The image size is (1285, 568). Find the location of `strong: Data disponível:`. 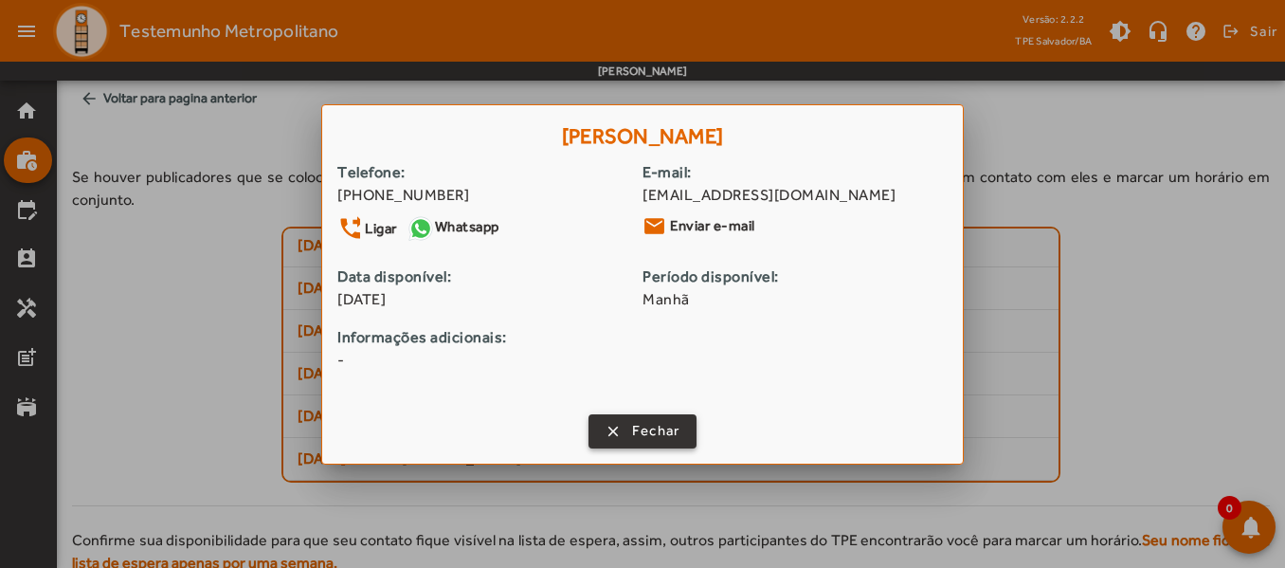

strong: Data disponível: is located at coordinates (490, 277).